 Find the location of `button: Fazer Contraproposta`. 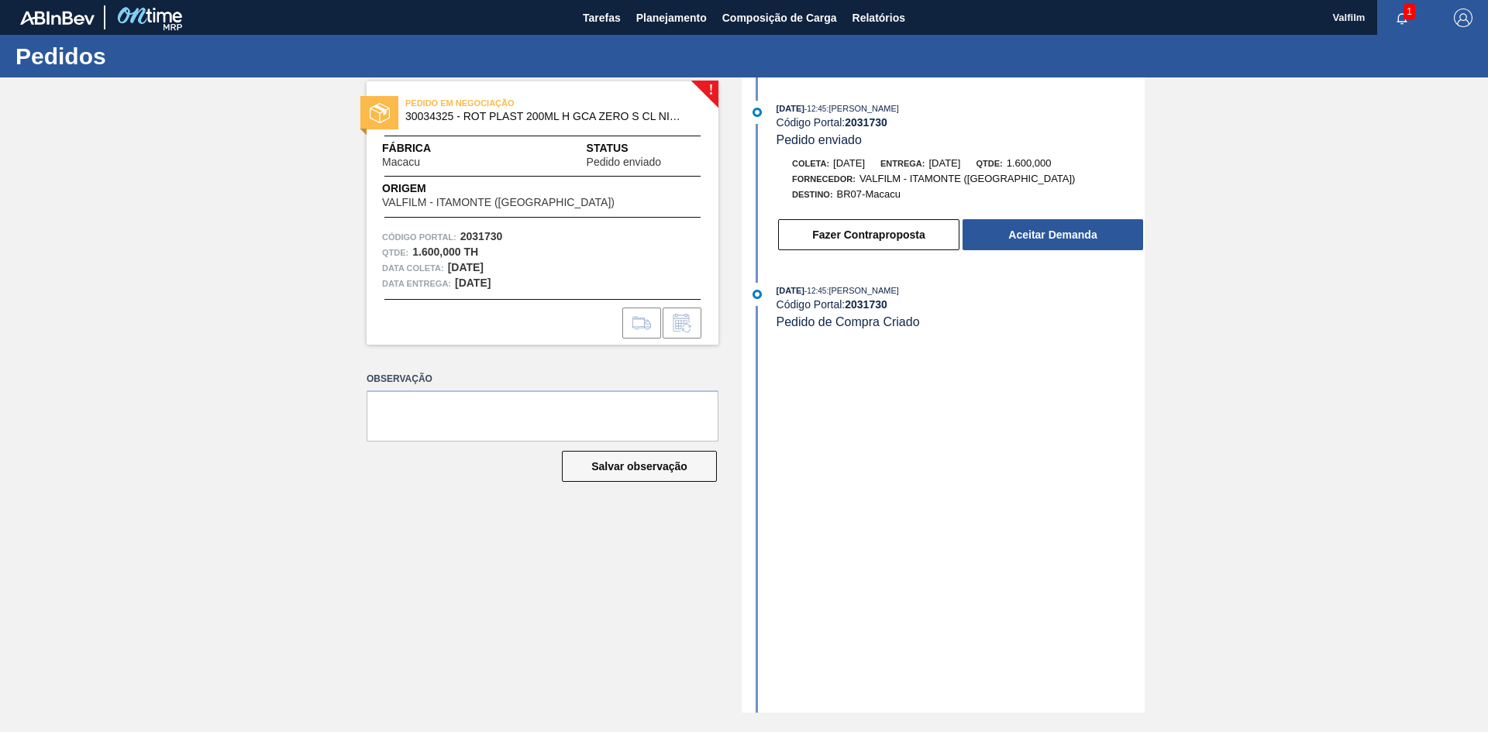

button: Fazer Contraproposta is located at coordinates (869, 235).